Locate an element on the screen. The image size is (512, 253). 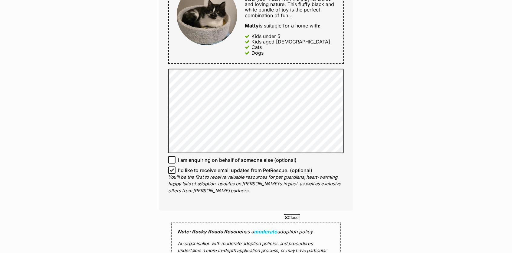
div: is suitable for a home with: is located at coordinates (290, 26).